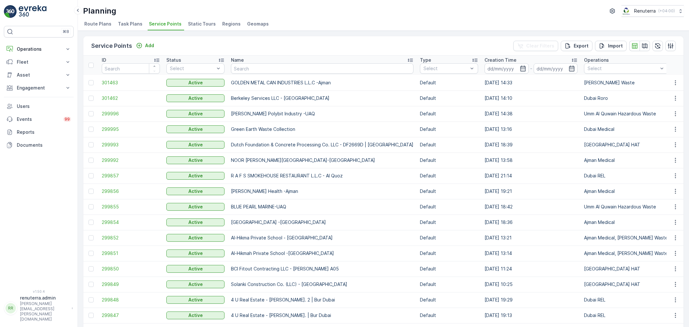 The width and height of the screenshot is (689, 327). Describe the element at coordinates (39, 49) in the screenshot. I see `button: Operations` at that location.